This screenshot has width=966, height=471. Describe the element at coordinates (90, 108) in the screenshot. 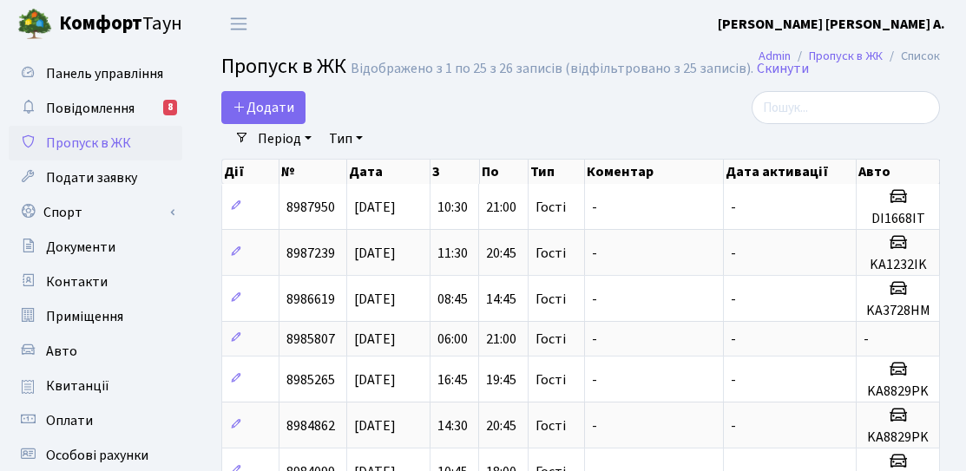

I see `span: Повідомлення` at that location.